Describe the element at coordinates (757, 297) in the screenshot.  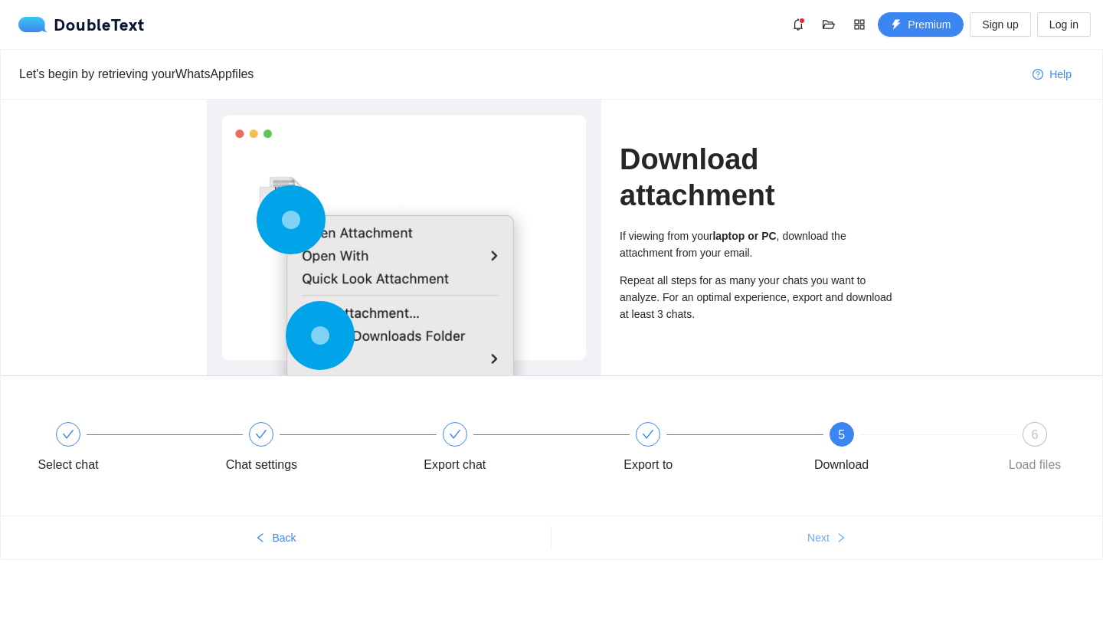
I see `div: Repeat all steps for as many your chats you want to analyze. For an optimal experience, export an...` at that location.